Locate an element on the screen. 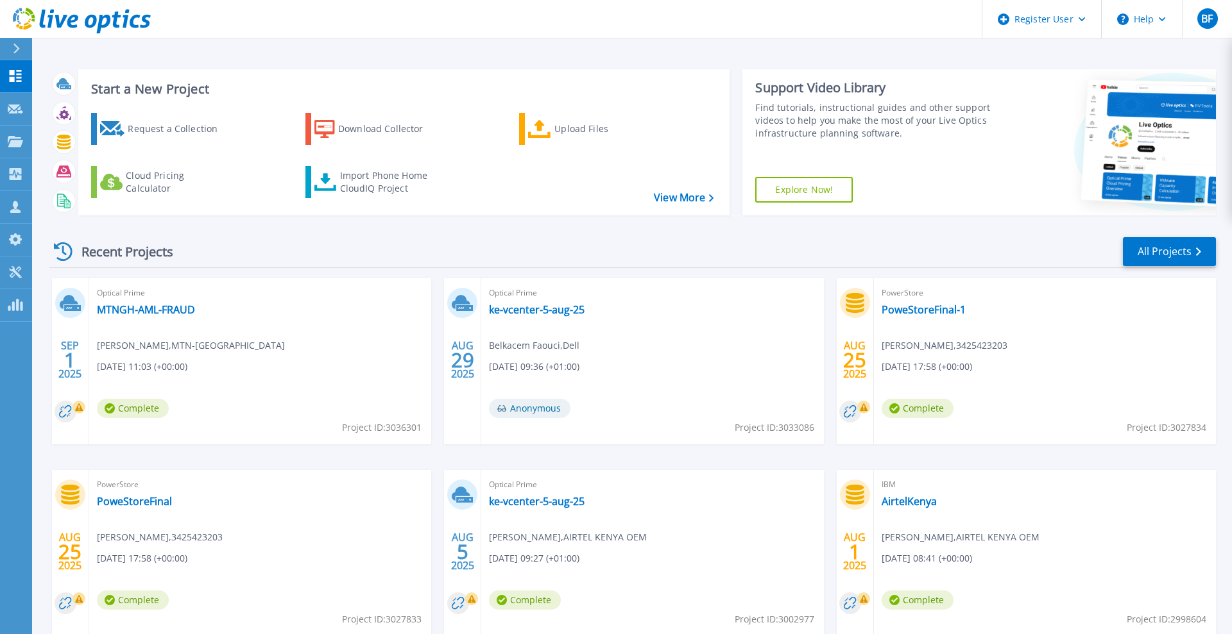 The width and height of the screenshot is (1232, 634). h3: Start a New Project is located at coordinates (402, 89).